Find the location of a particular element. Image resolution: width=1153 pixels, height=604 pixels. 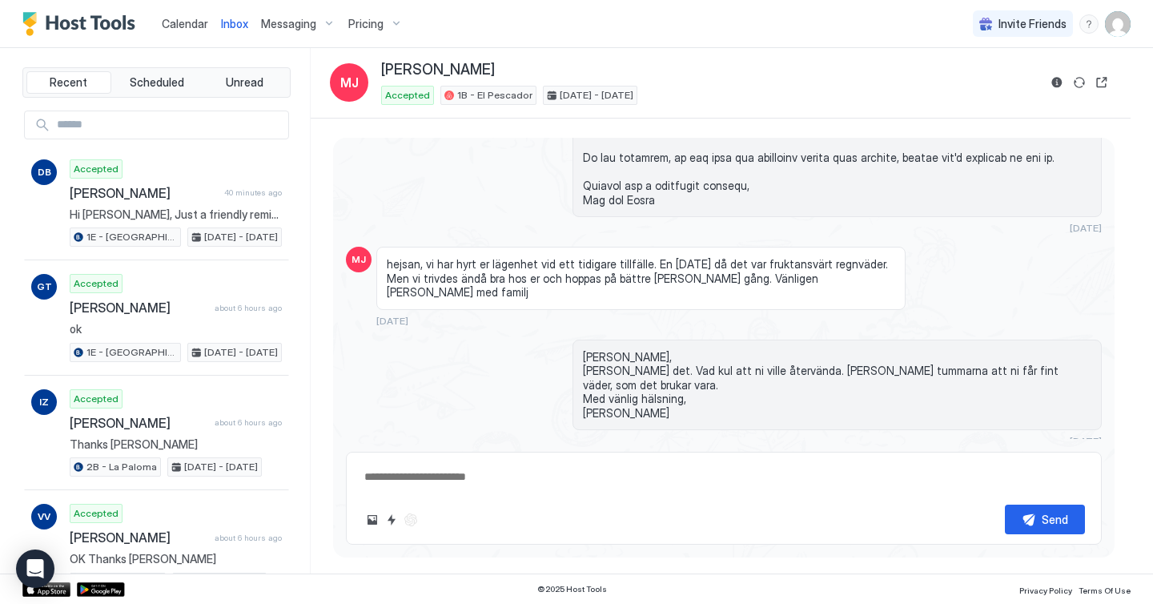

a: Privacy Policy is located at coordinates (1046, 589).